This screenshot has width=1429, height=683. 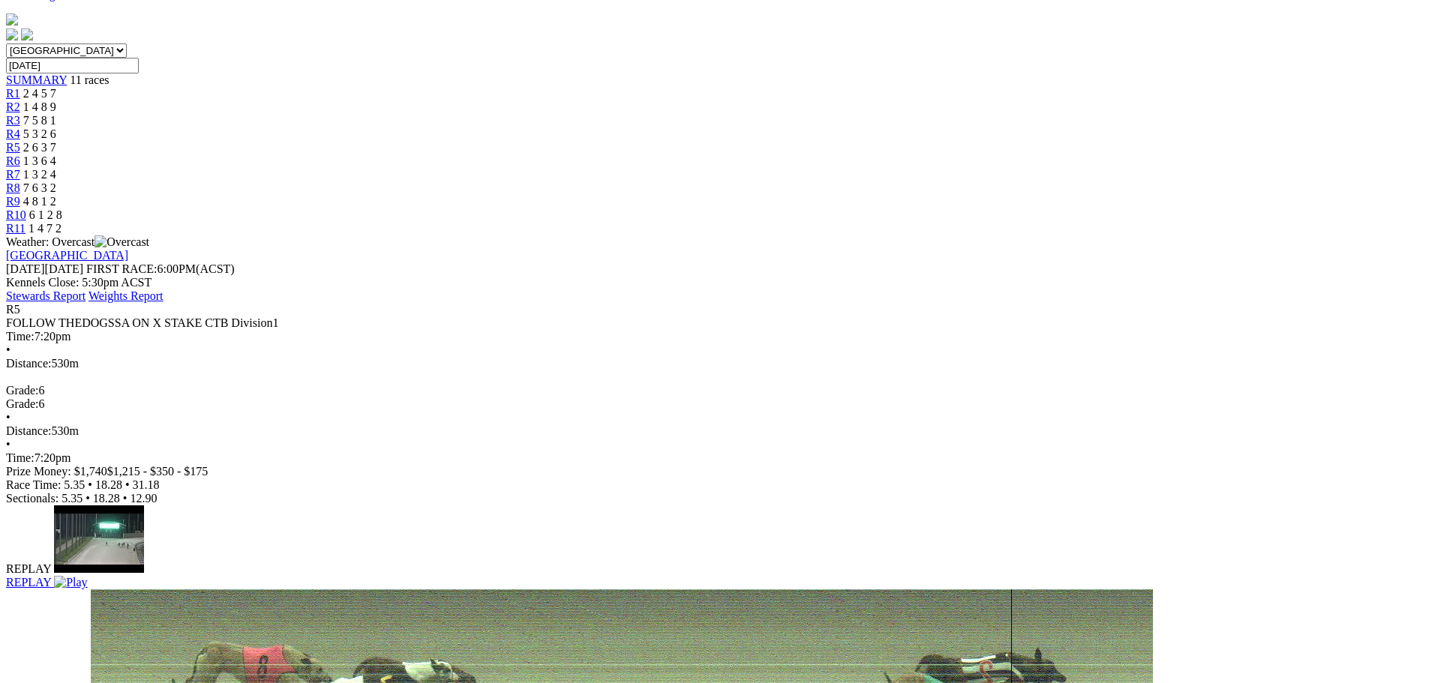 What do you see at coordinates (13, 160) in the screenshot?
I see `span: R6` at bounding box center [13, 160].